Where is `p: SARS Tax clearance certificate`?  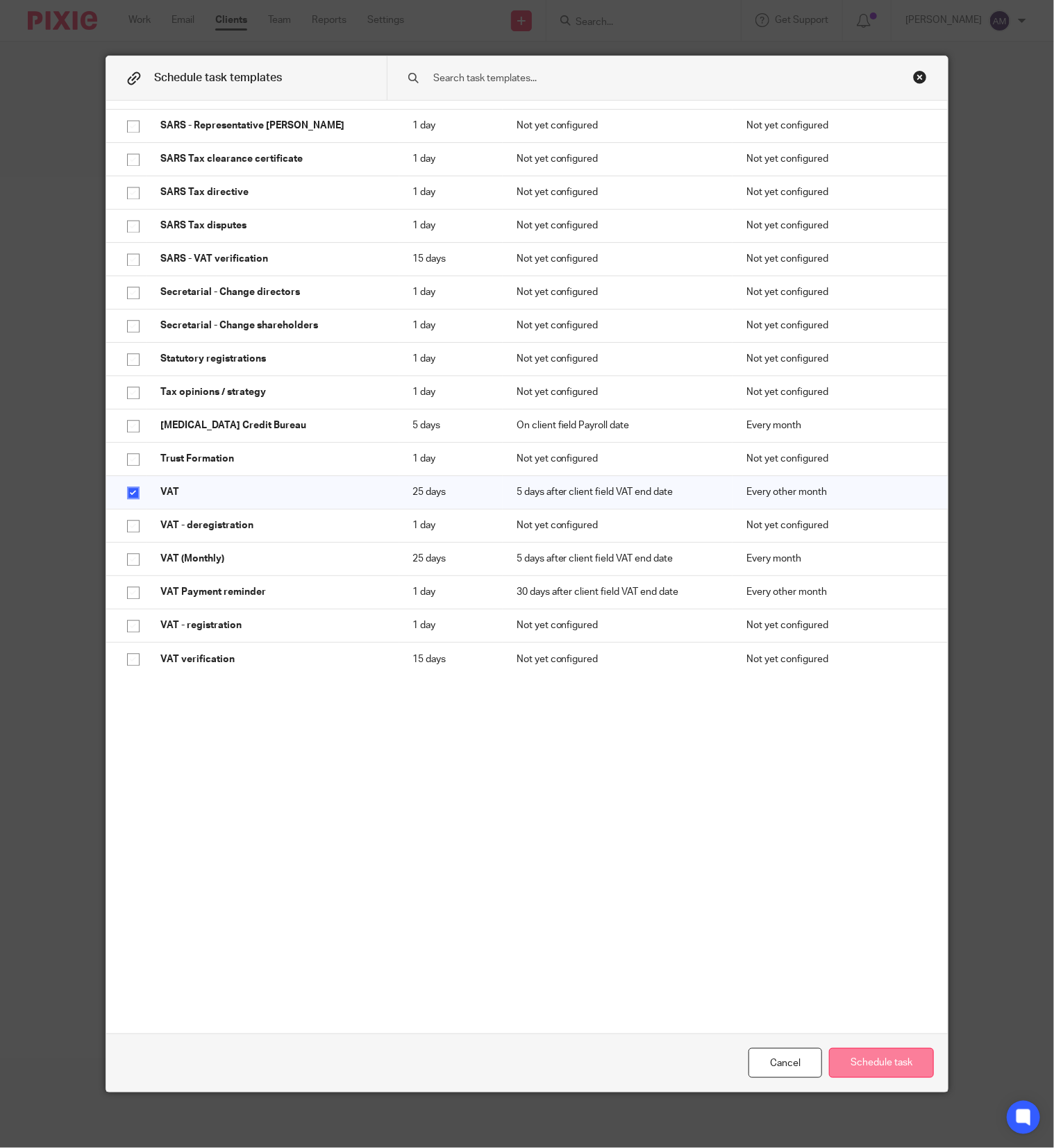
p: SARS Tax clearance certificate is located at coordinates (273, 159).